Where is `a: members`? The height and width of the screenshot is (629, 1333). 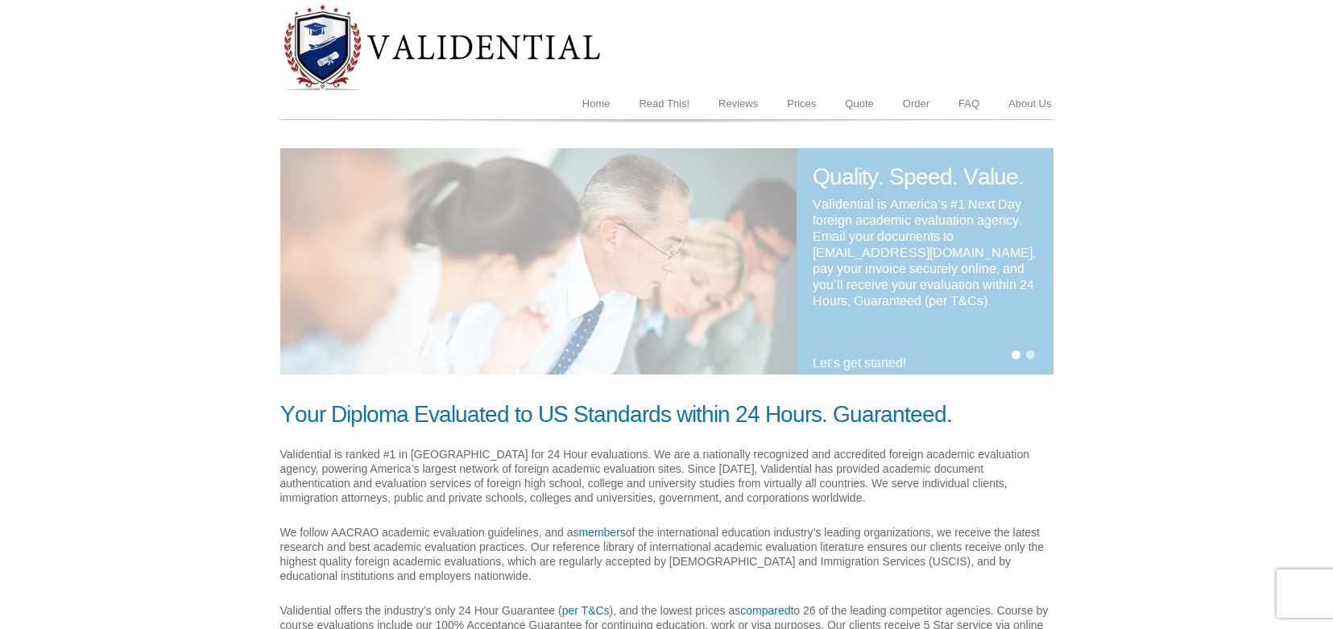 a: members is located at coordinates (602, 533).